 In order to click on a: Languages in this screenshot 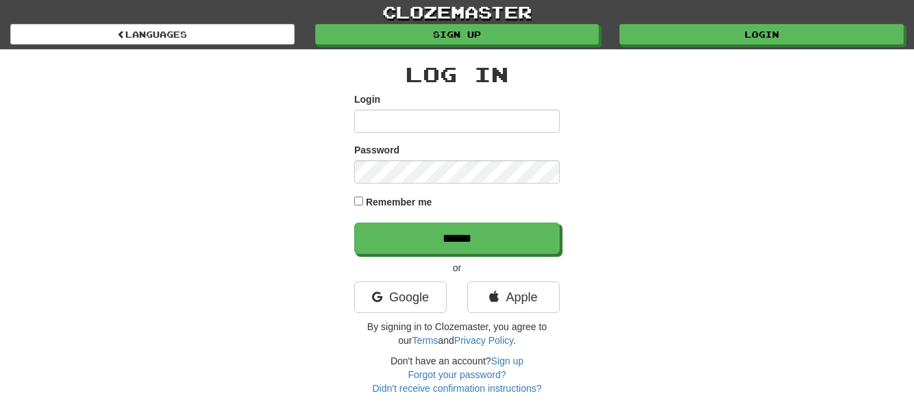, I will do `click(152, 34)`.